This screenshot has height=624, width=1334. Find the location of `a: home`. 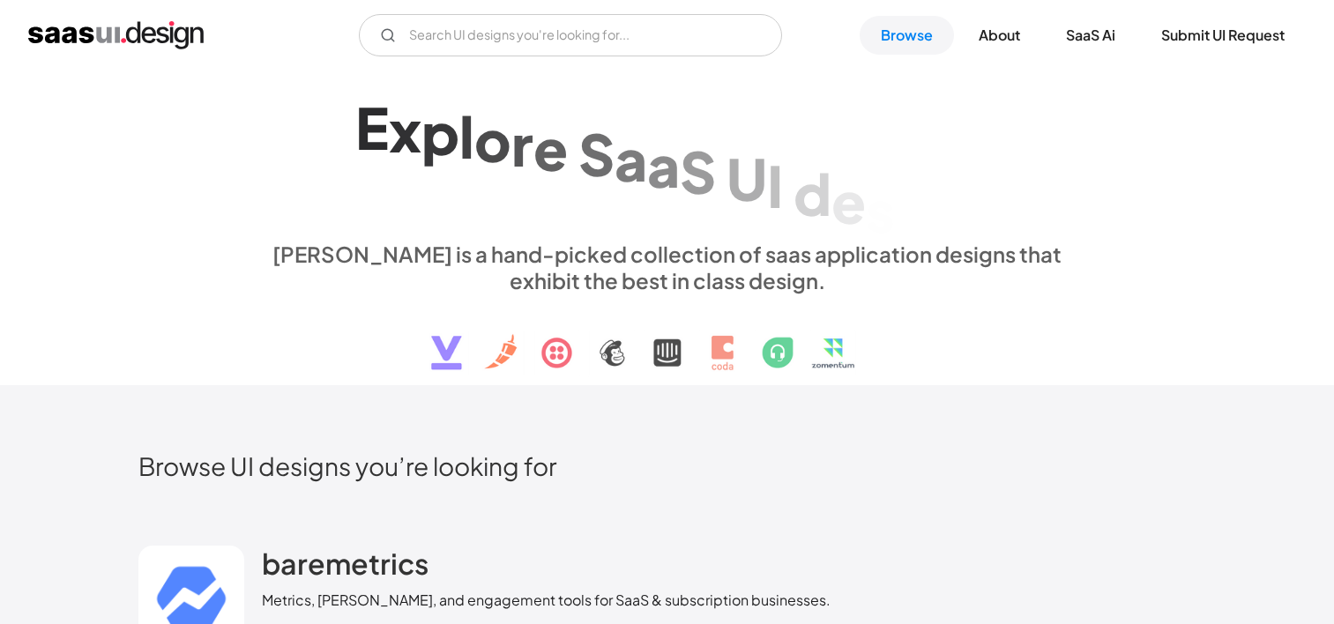

a: home is located at coordinates (115, 35).